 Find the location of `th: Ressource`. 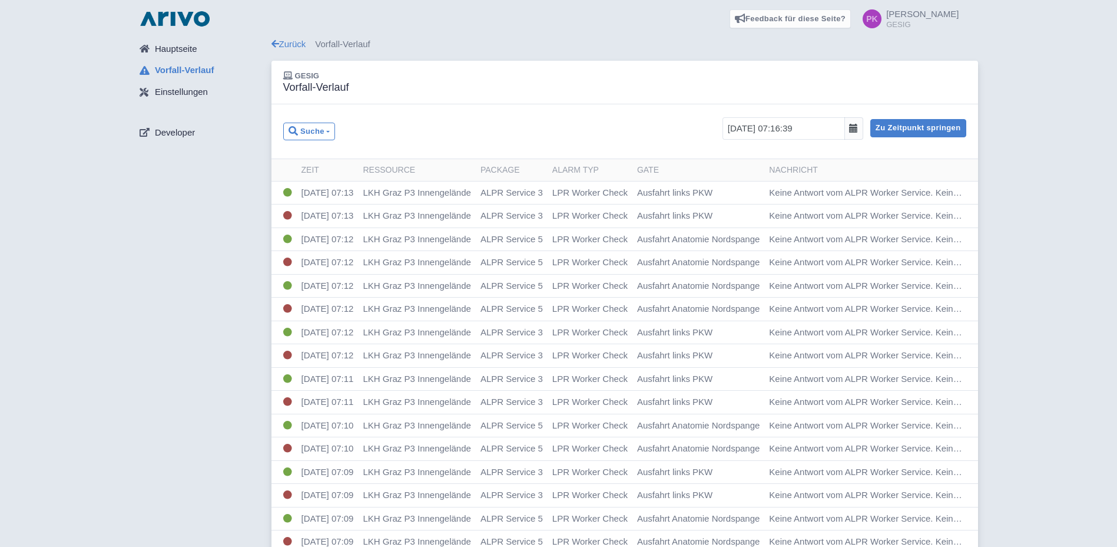

th: Ressource is located at coordinates (416, 170).